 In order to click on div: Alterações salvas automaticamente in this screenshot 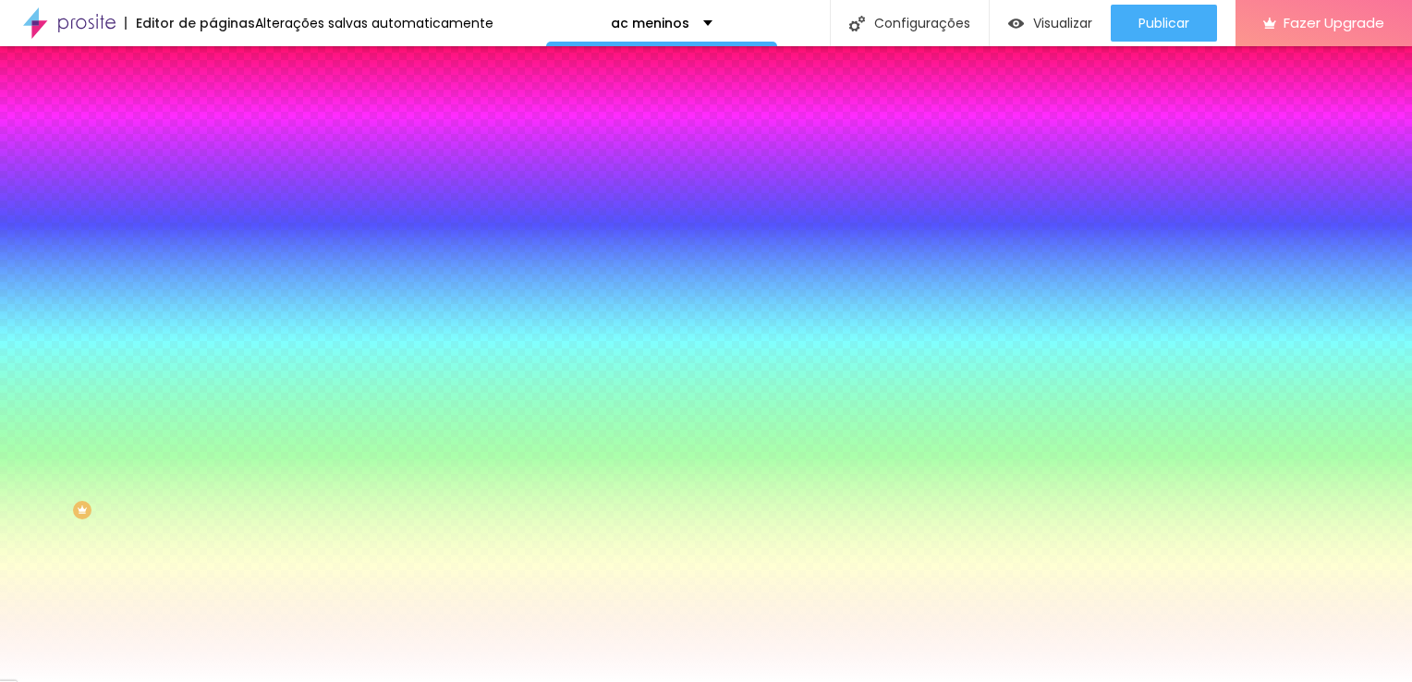, I will do `click(374, 23)`.